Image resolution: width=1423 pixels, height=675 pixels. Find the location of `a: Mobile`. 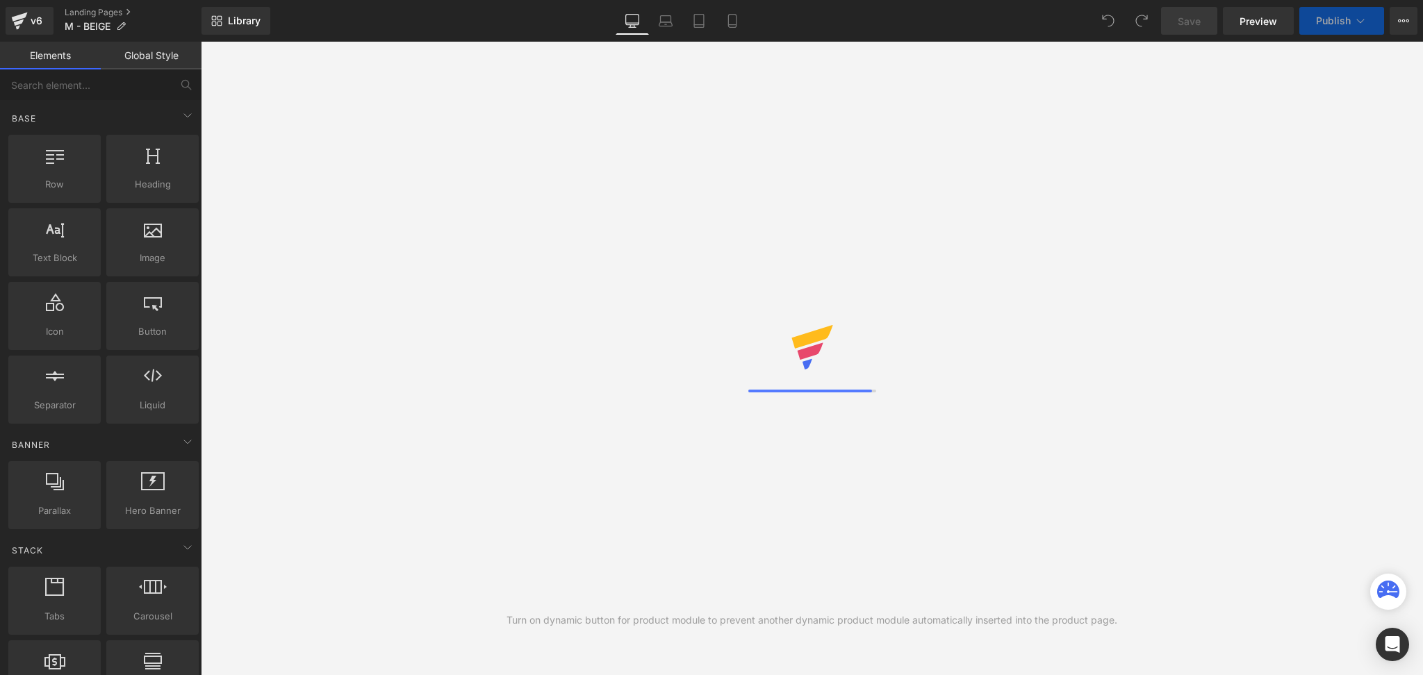

a: Mobile is located at coordinates (732, 21).